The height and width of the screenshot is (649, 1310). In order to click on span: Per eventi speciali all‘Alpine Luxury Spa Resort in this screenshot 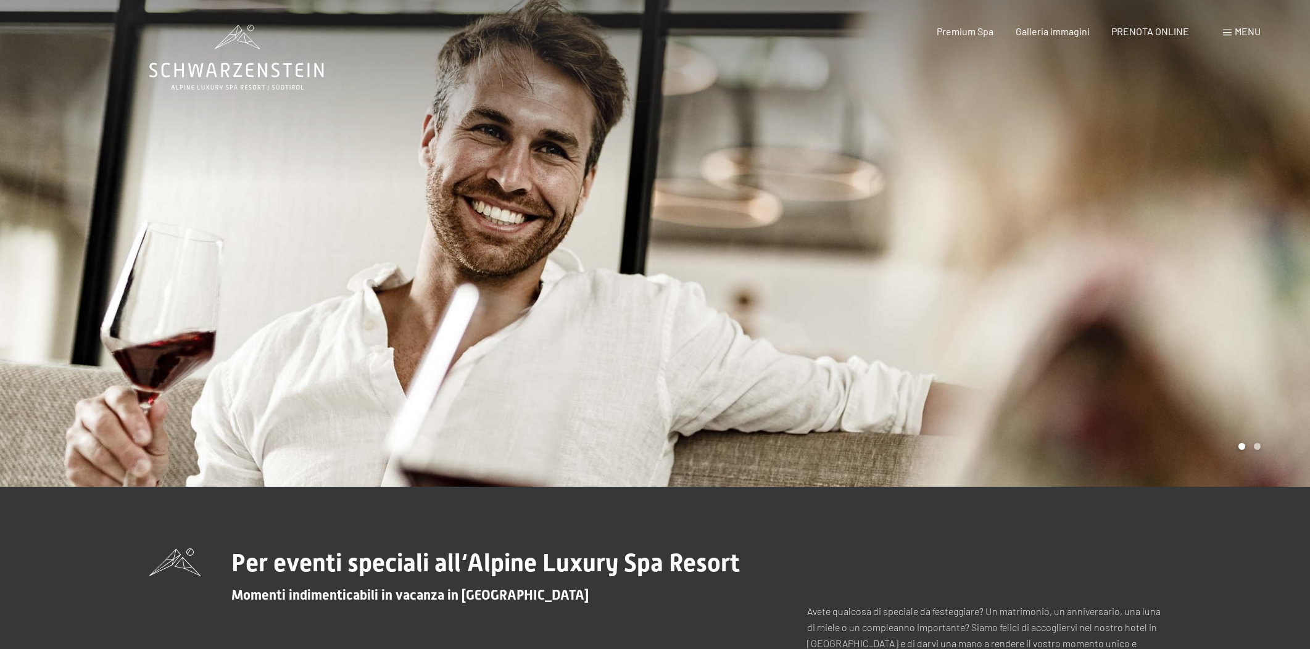, I will do `click(486, 563)`.